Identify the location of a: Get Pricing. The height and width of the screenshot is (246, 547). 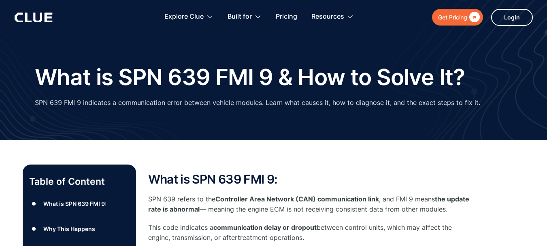
(457, 17).